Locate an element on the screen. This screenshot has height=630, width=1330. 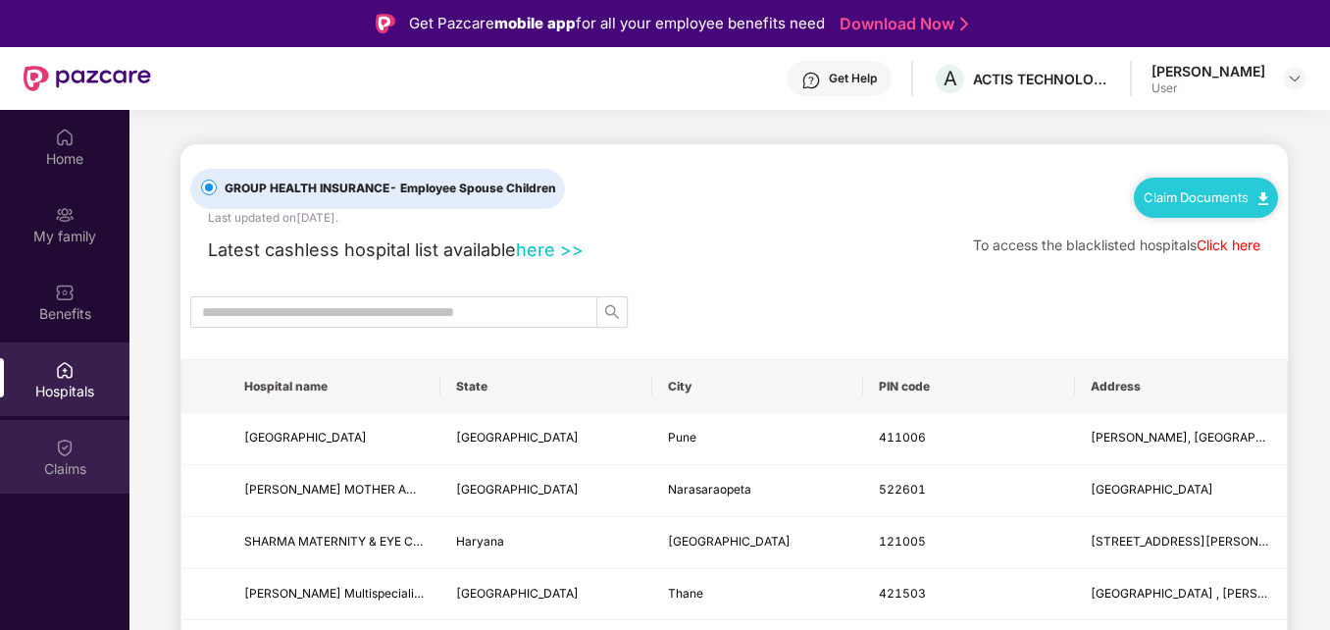
span: Latest cashless hospital list available is located at coordinates (362, 249).